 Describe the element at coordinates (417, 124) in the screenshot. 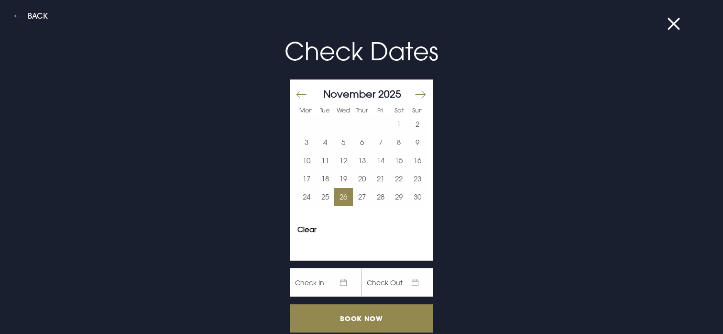

I see `button: 2` at that location.